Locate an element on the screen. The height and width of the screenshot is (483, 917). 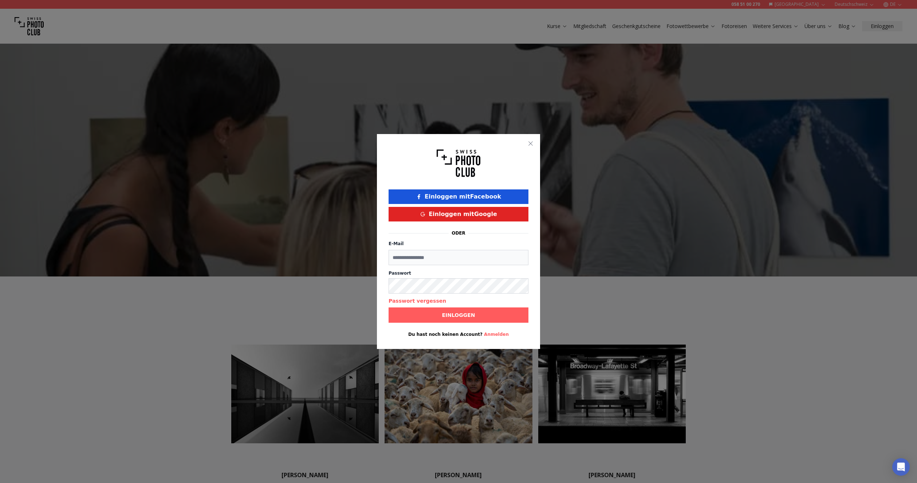
button: Einloggen mitGoogle is located at coordinates (458, 214).